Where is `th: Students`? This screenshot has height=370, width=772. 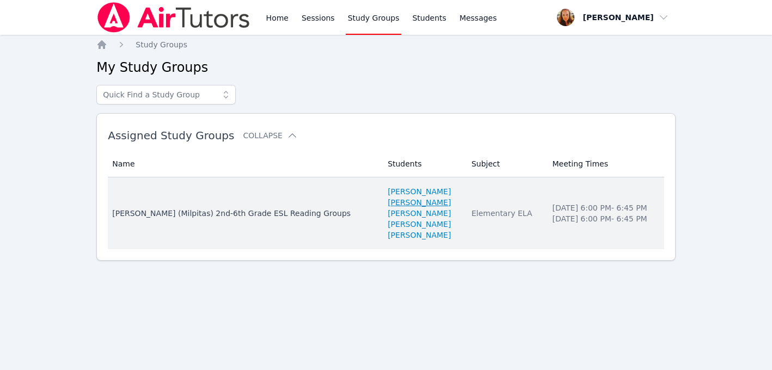
th: Students is located at coordinates (423, 164).